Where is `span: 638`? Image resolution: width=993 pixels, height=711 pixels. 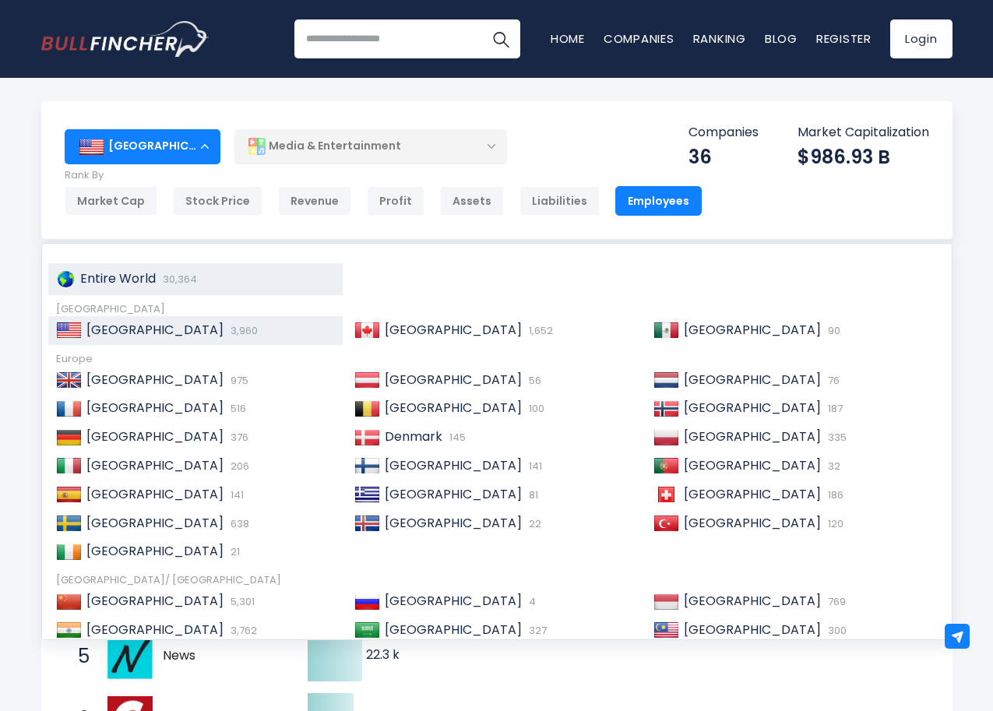 span: 638 is located at coordinates (238, 524).